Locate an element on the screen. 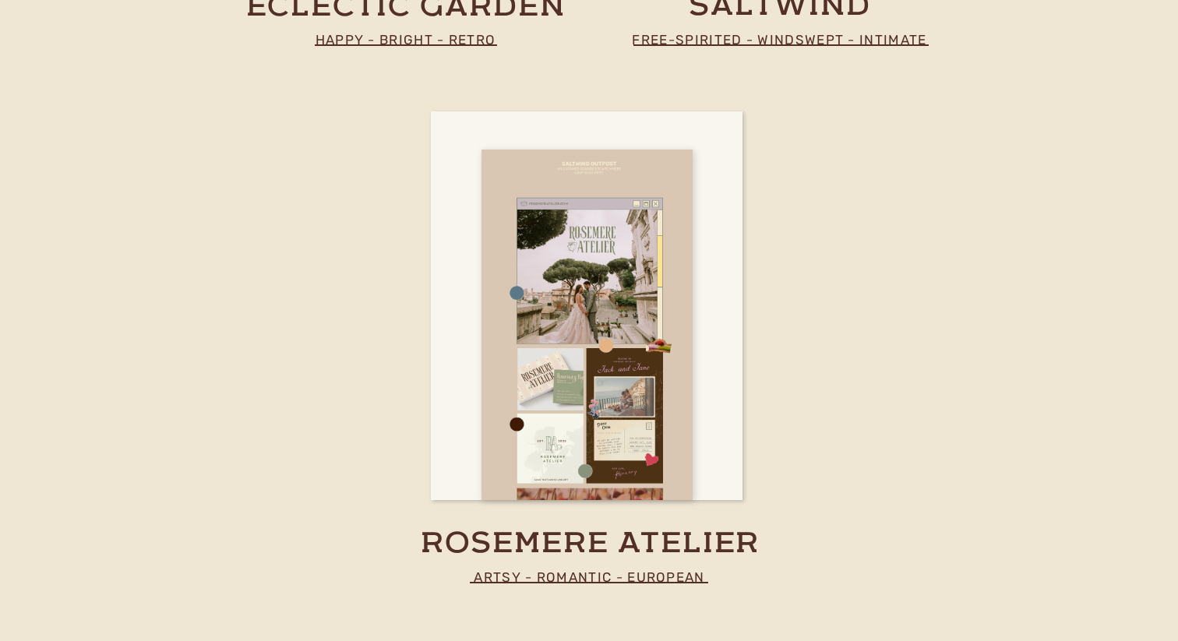  h2: Built to perform is located at coordinates (411, 125).